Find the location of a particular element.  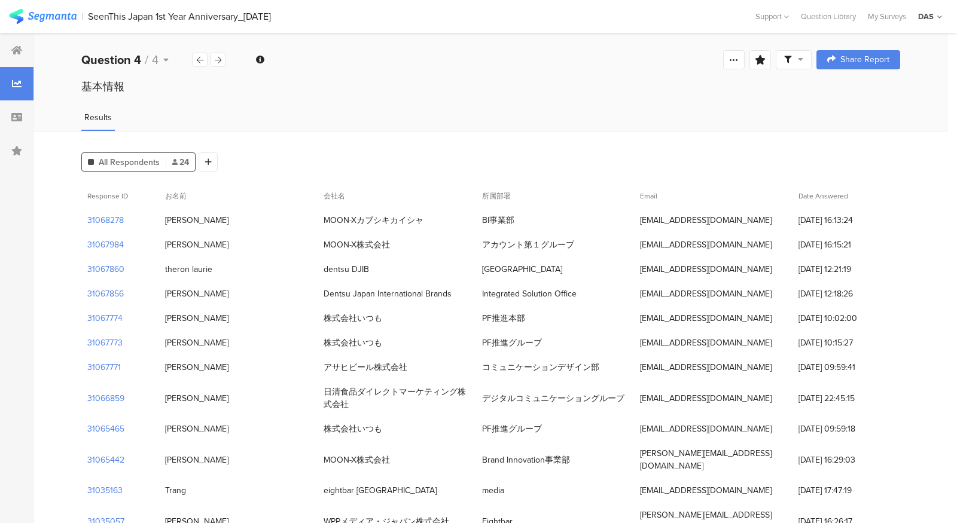

div: アカウント第１グループ is located at coordinates (528, 245).